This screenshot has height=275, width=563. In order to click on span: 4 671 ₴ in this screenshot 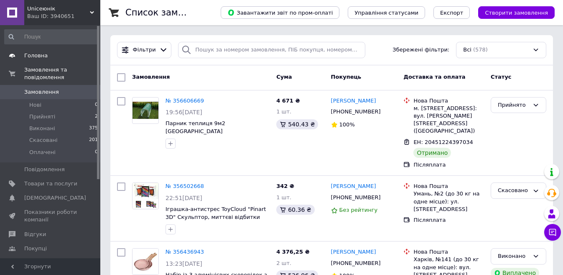, I will do `click(288, 100)`.